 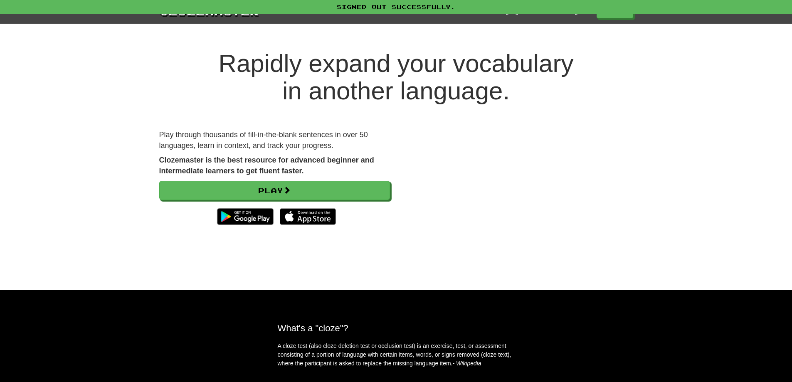 What do you see at coordinates (245, 217) in the screenshot?
I see `img: Get it on Google Play` at bounding box center [245, 217].